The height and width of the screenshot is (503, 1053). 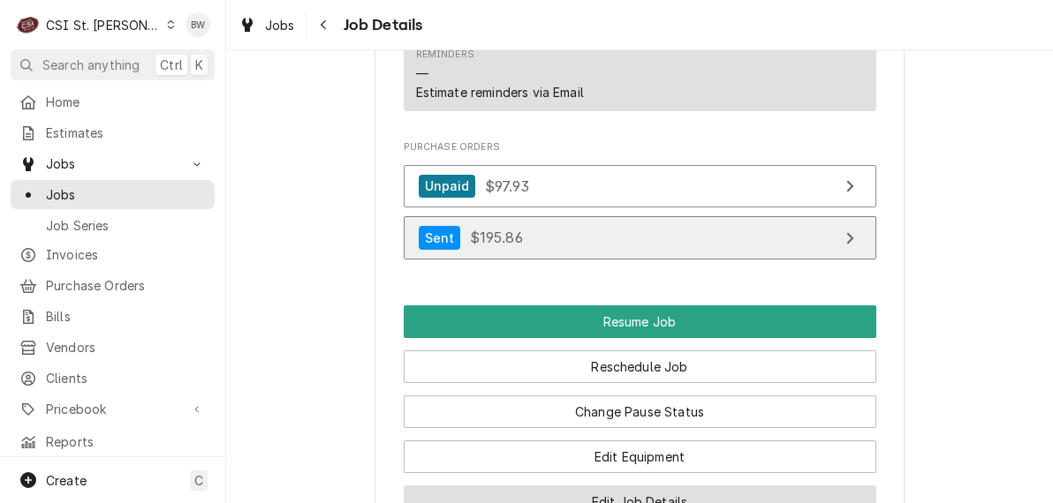 What do you see at coordinates (125, 225) in the screenshot?
I see `span: Job Series` at bounding box center [125, 225].